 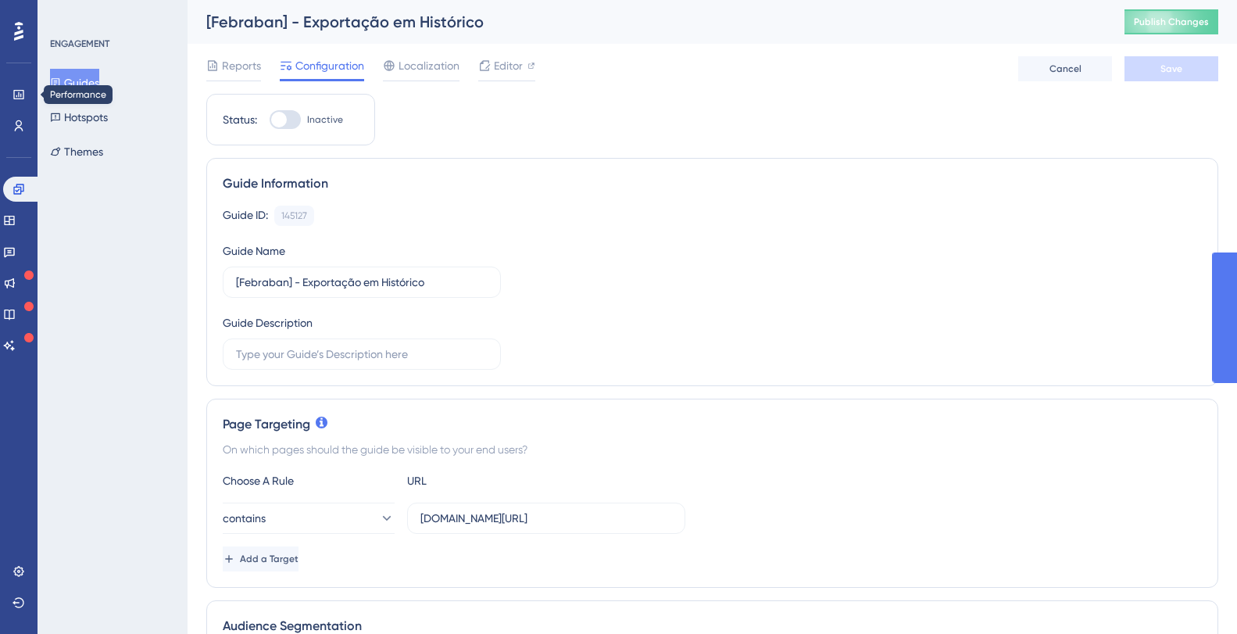 What do you see at coordinates (1171, 22) in the screenshot?
I see `span: Publish Changes` at bounding box center [1171, 22].